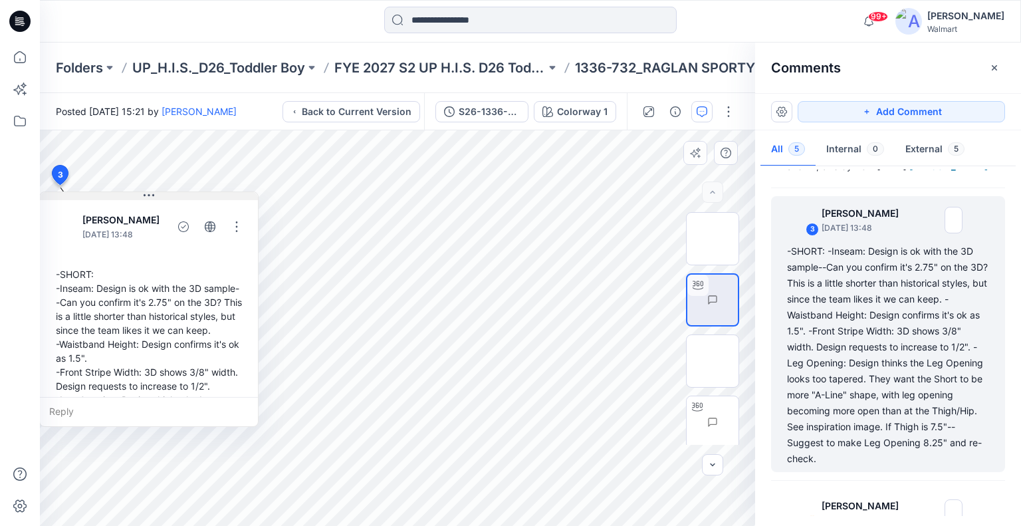 This screenshot has height=526, width=1021. I want to click on button: Back to Current Version, so click(351, 112).